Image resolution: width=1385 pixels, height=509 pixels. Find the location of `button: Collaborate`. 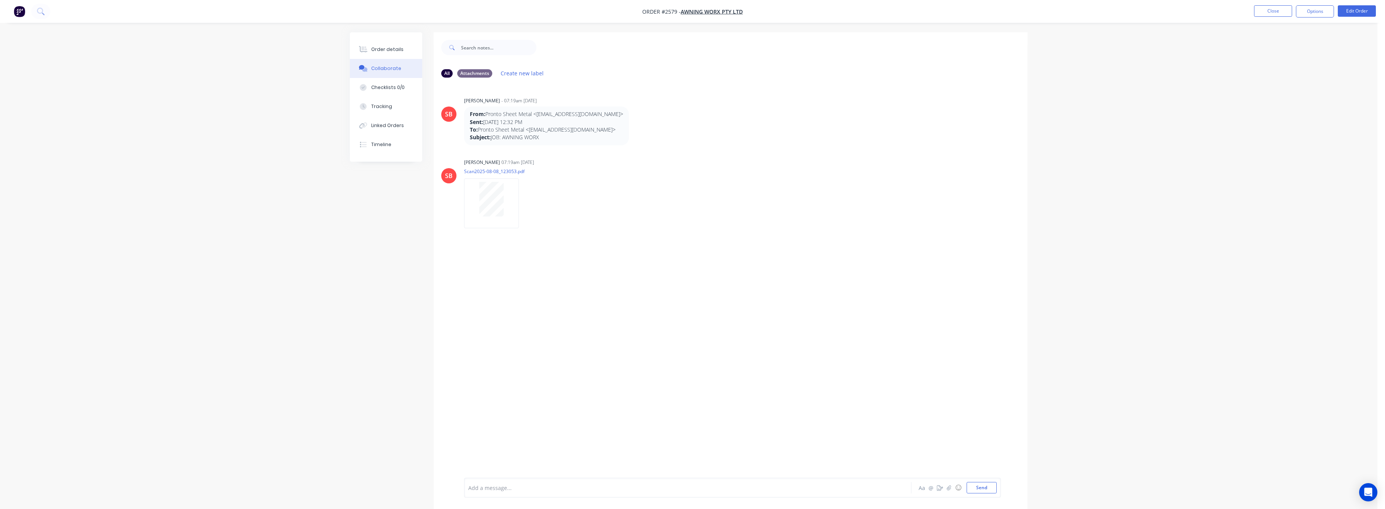

button: Collaborate is located at coordinates (386, 69).